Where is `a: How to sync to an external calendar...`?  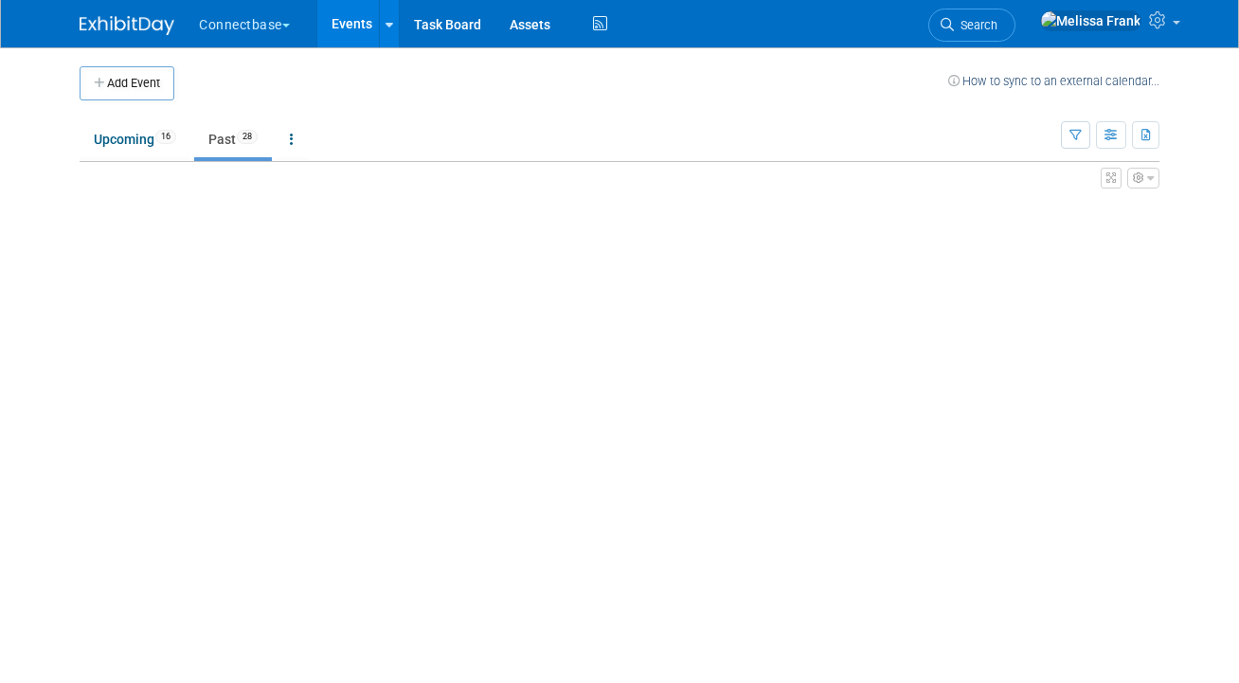
a: How to sync to an external calendar... is located at coordinates (1053, 81).